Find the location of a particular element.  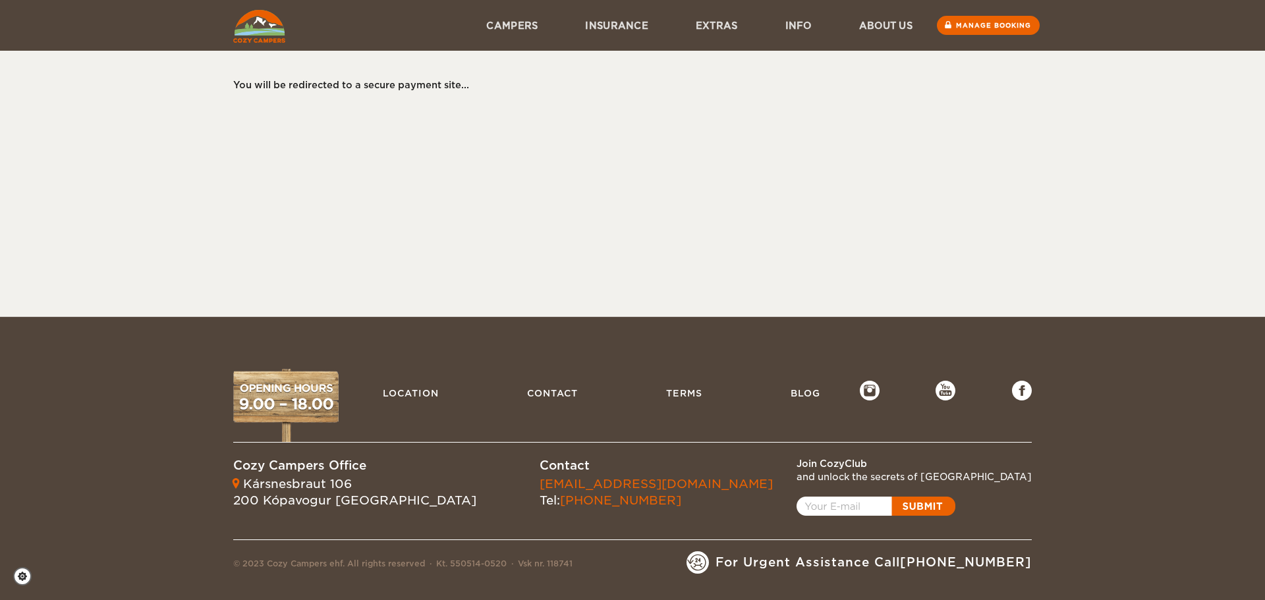

span: For Urgent Assistance Call is located at coordinates (874, 563).